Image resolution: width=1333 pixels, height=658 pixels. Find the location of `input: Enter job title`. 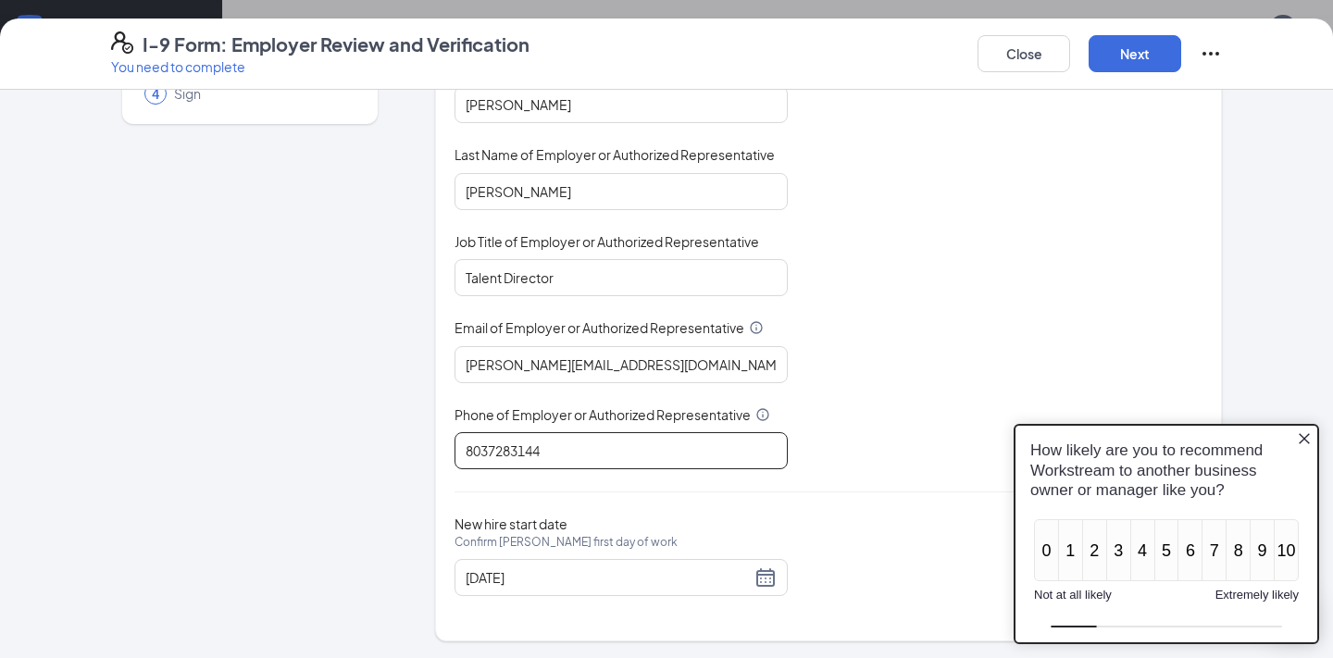

input: Enter job title is located at coordinates (621, 278).